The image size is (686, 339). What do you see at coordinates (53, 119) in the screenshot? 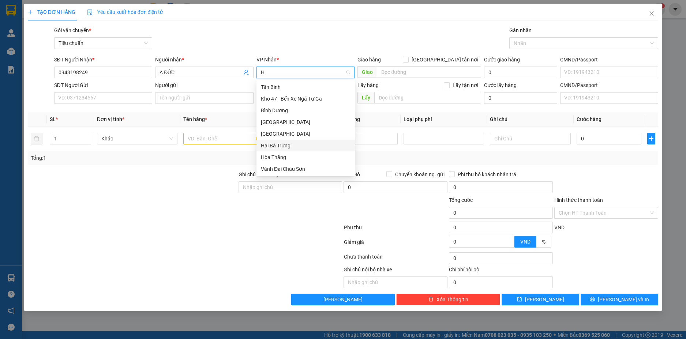
I see `span: SL` at bounding box center [53, 119].